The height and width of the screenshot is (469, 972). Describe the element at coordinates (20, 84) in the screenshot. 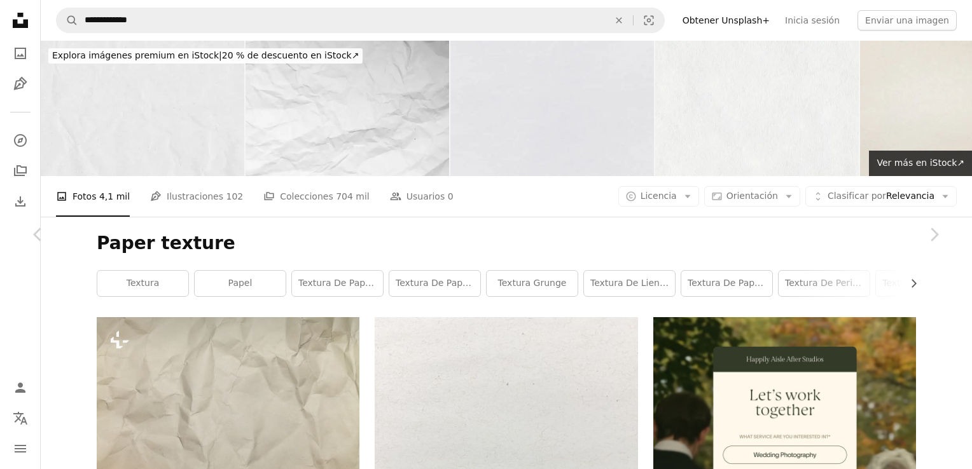

I see `a: Ilustraciones` at that location.